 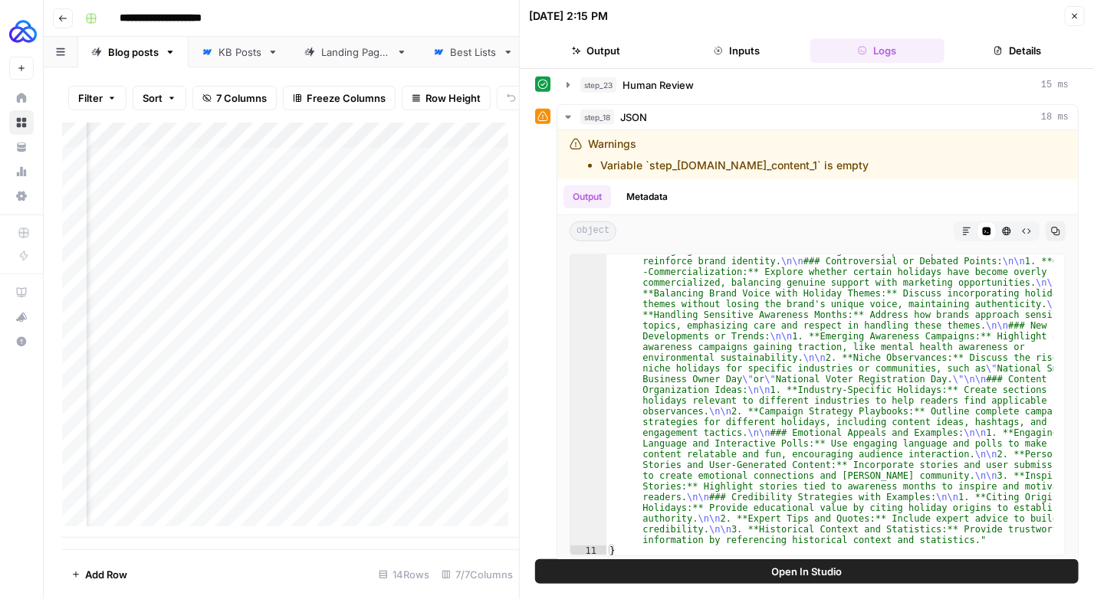 I want to click on a: Settings, so click(x=21, y=196).